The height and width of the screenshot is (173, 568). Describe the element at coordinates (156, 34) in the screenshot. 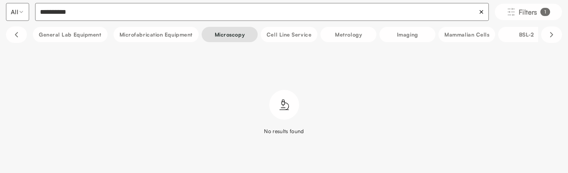

I see `button: Microfabrication Equipment` at that location.